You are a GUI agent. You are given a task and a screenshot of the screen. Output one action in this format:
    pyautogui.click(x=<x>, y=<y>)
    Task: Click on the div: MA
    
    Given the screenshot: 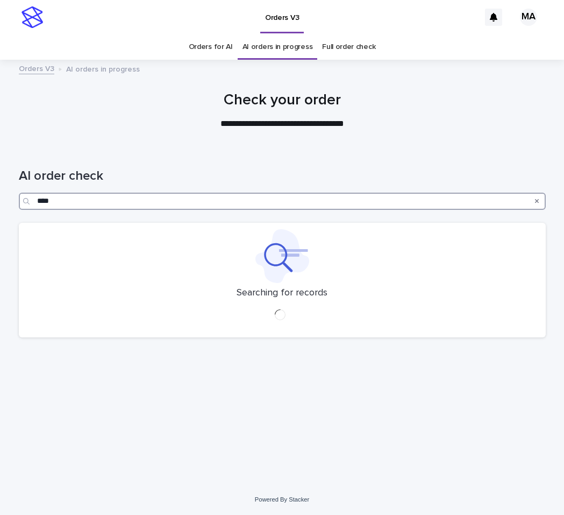 What is the action you would take?
    pyautogui.click(x=529, y=17)
    